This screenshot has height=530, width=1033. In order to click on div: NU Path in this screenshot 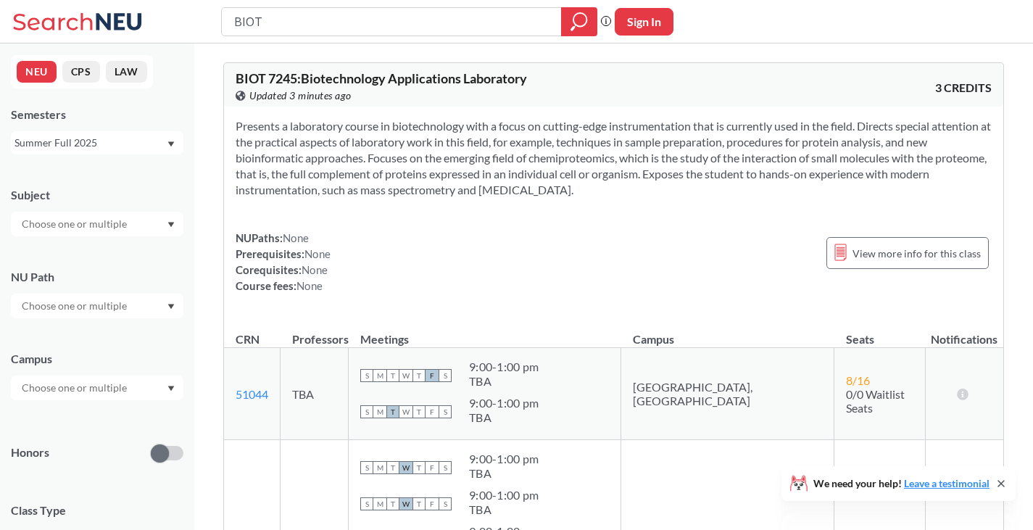, I will do `click(97, 277)`.